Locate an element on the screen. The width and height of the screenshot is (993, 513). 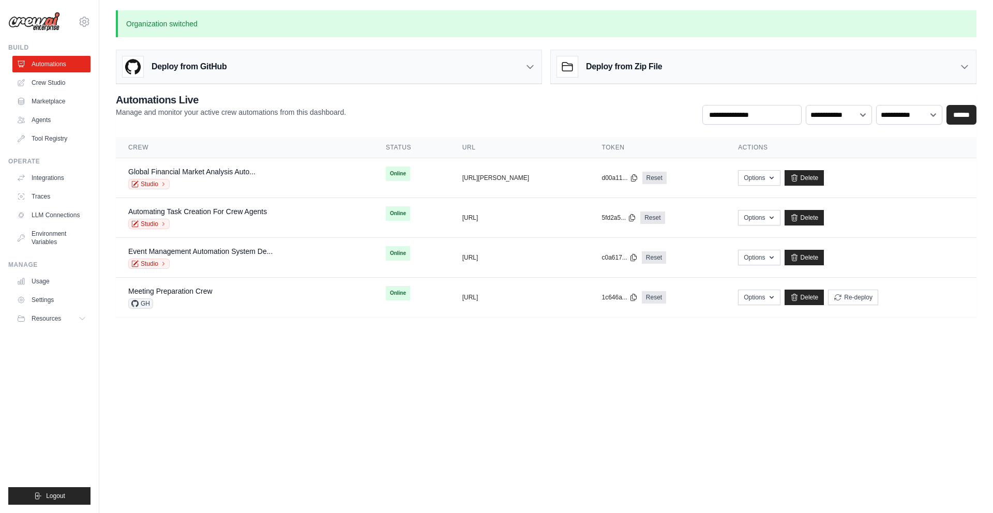
a: Agents is located at coordinates (51, 120).